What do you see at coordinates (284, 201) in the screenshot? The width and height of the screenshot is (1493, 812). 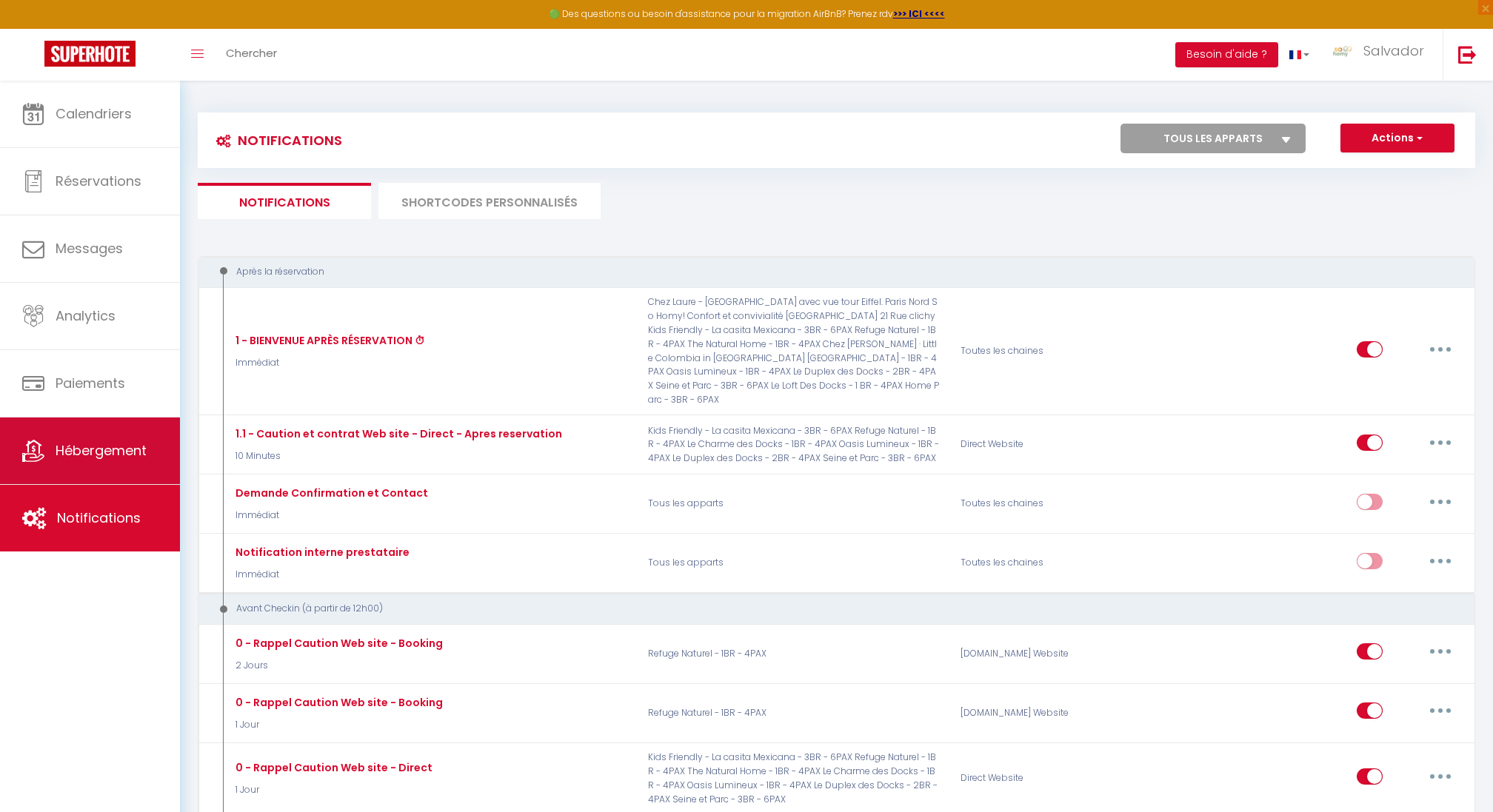 I see `li: Notifications` at bounding box center [284, 201].